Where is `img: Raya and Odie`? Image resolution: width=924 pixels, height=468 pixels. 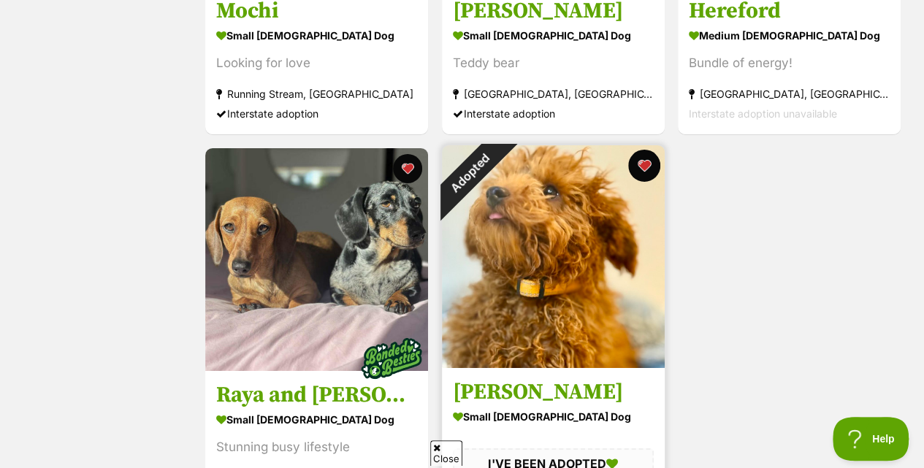 img: Raya and Odie is located at coordinates (316, 259).